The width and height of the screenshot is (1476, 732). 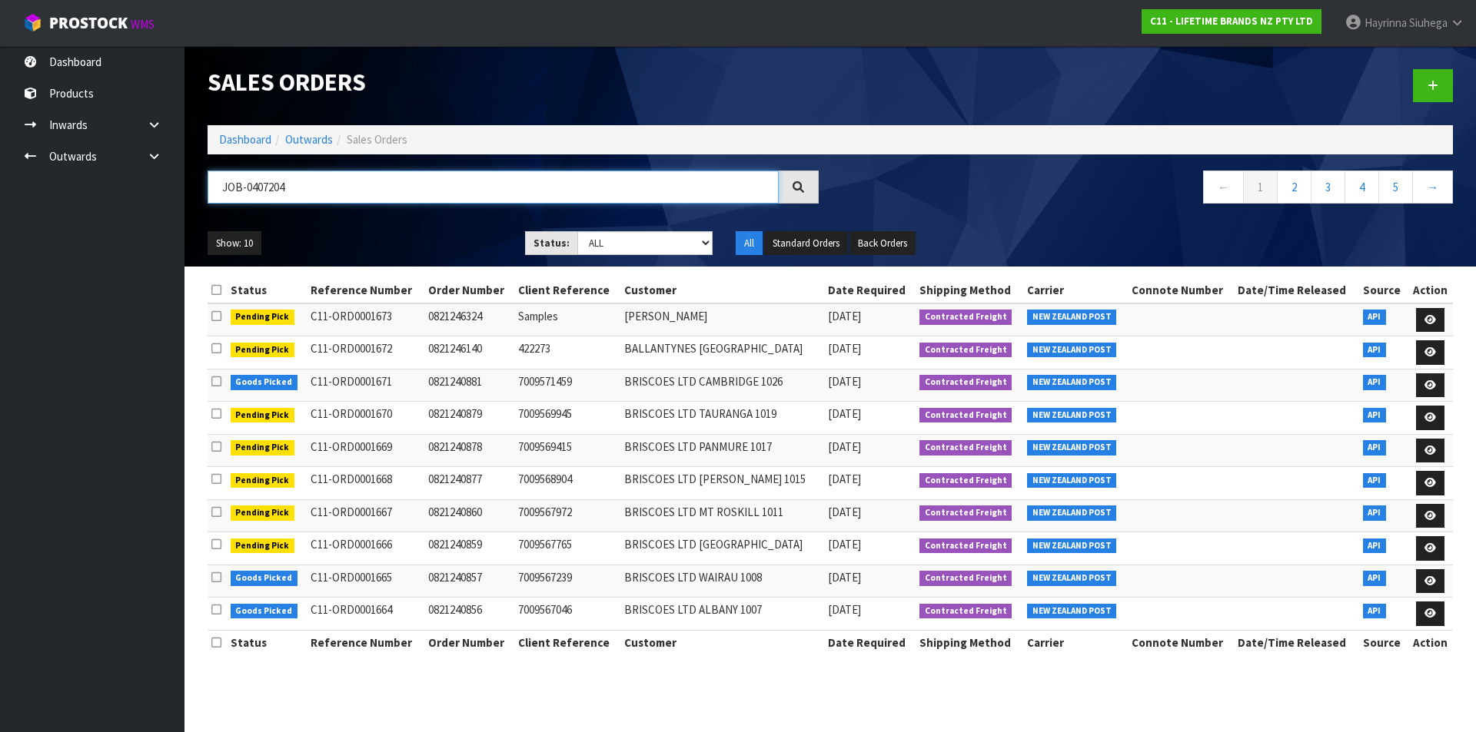 I want to click on td: 0821240879, so click(x=469, y=418).